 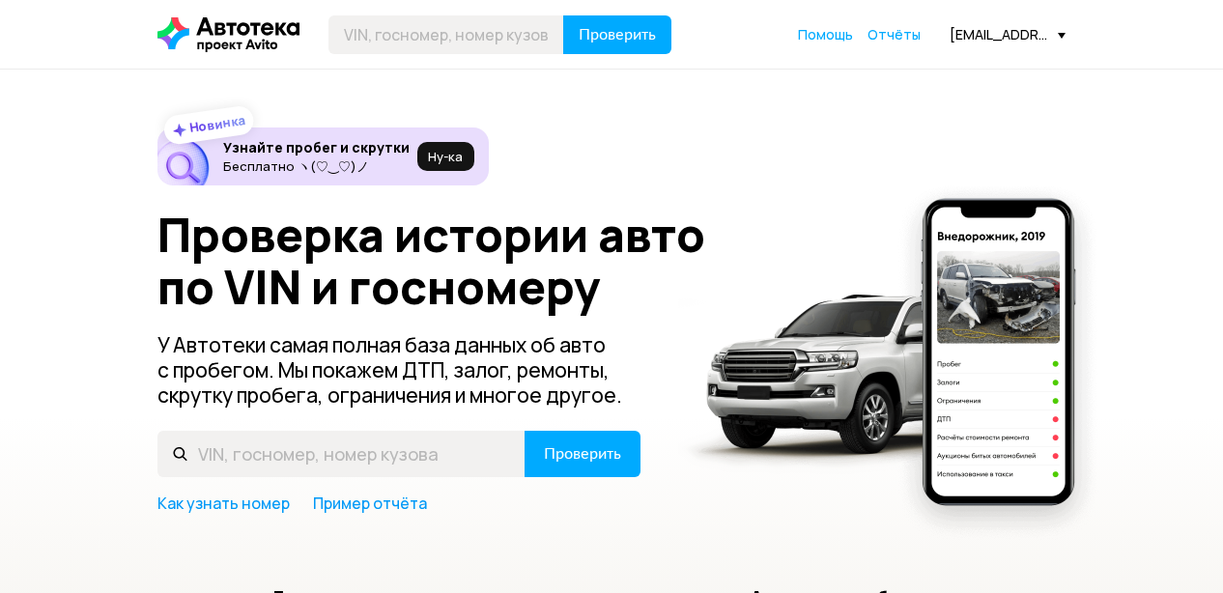 I want to click on h1: Проверка истории авто по VIN и госномеру, so click(x=446, y=261).